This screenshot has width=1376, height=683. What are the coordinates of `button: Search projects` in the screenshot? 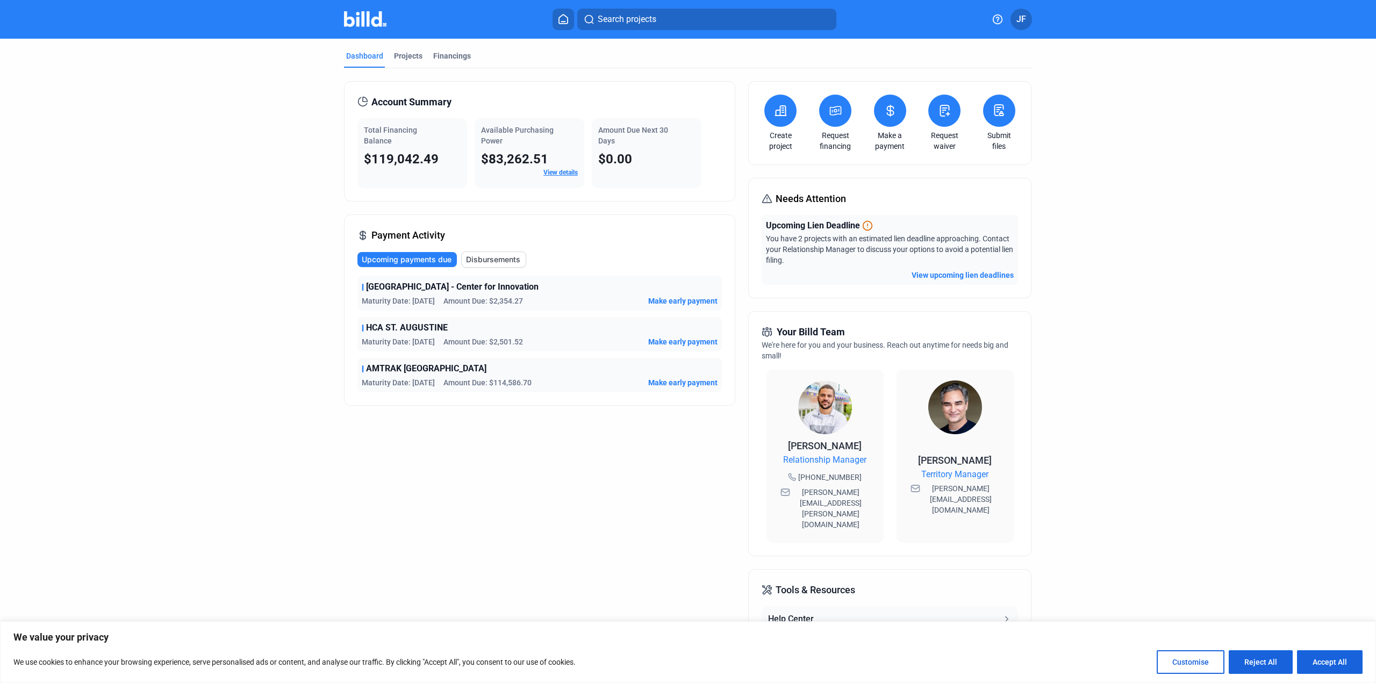 It's located at (707, 19).